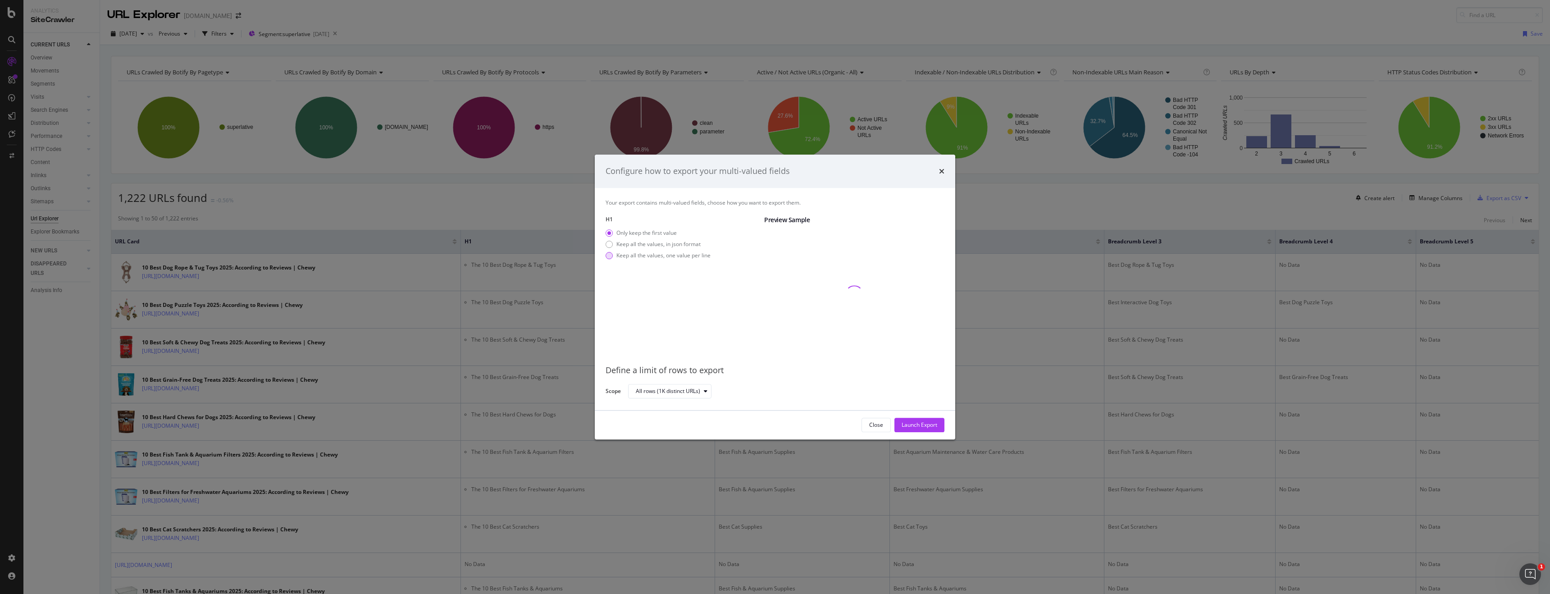 The image size is (1550, 594). What do you see at coordinates (613, 392) in the screenshot?
I see `label: Scope` at bounding box center [613, 392].